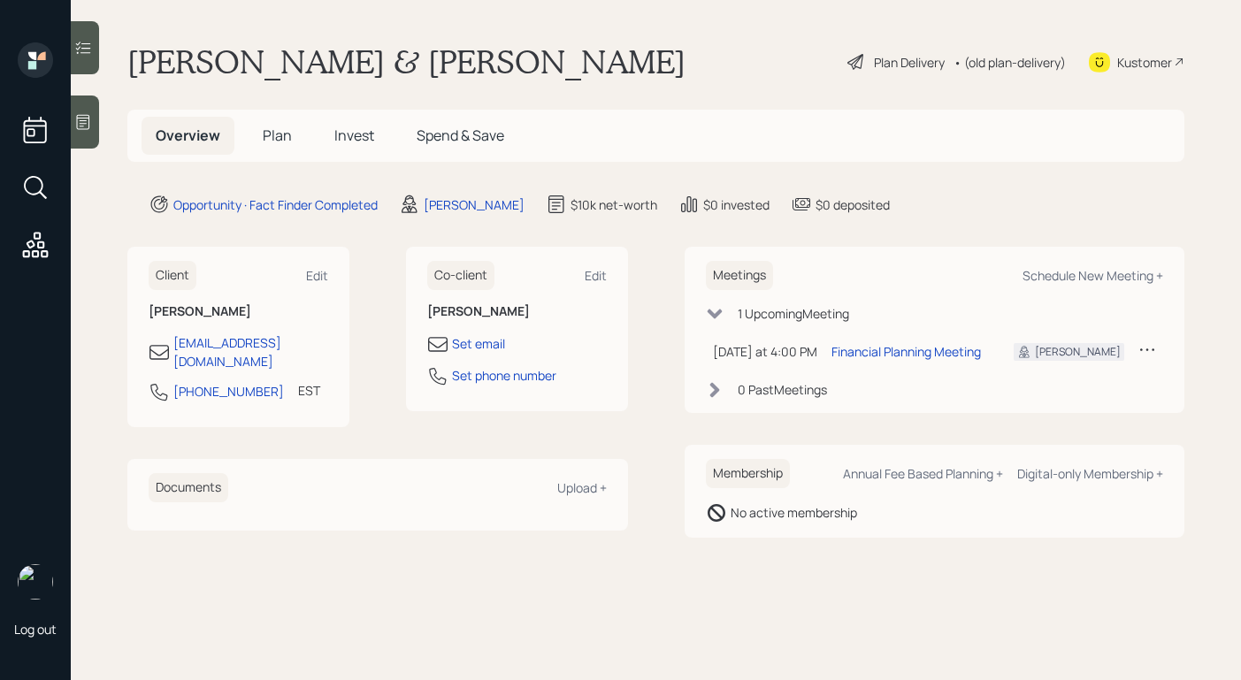  I want to click on span: Invest, so click(354, 135).